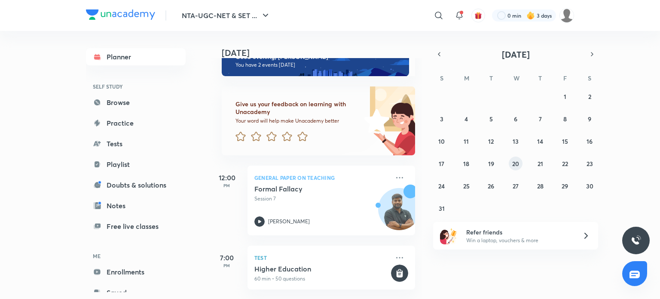 The width and height of the screenshot is (660, 299). Describe the element at coordinates (516, 141) in the screenshot. I see `abbr: August 13, 2025` at that location.